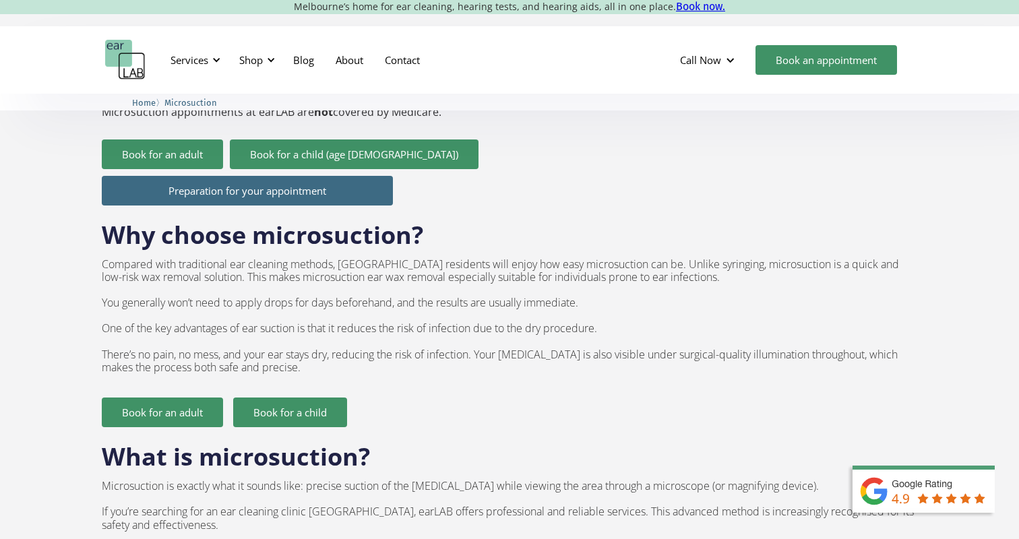 This screenshot has width=1019, height=539. I want to click on a: home, so click(125, 60).